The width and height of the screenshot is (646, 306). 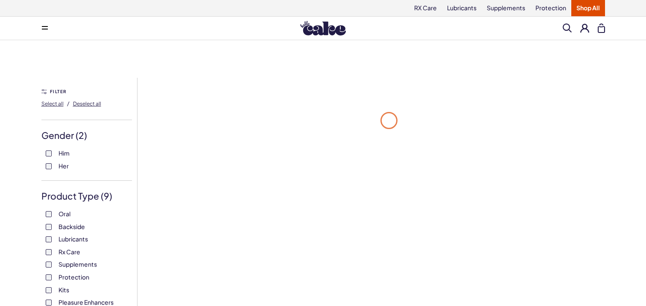 I want to click on input: Him, so click(x=49, y=153).